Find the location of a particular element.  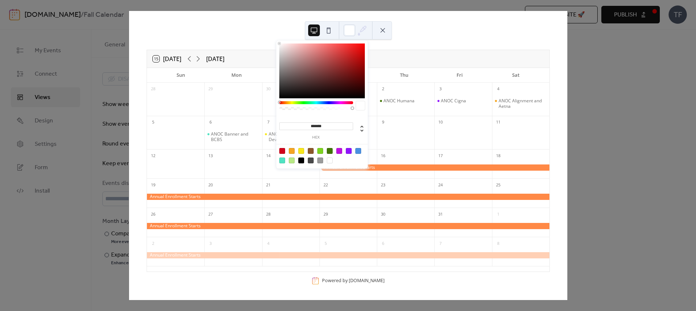

div: #B8E986 is located at coordinates (292, 160).